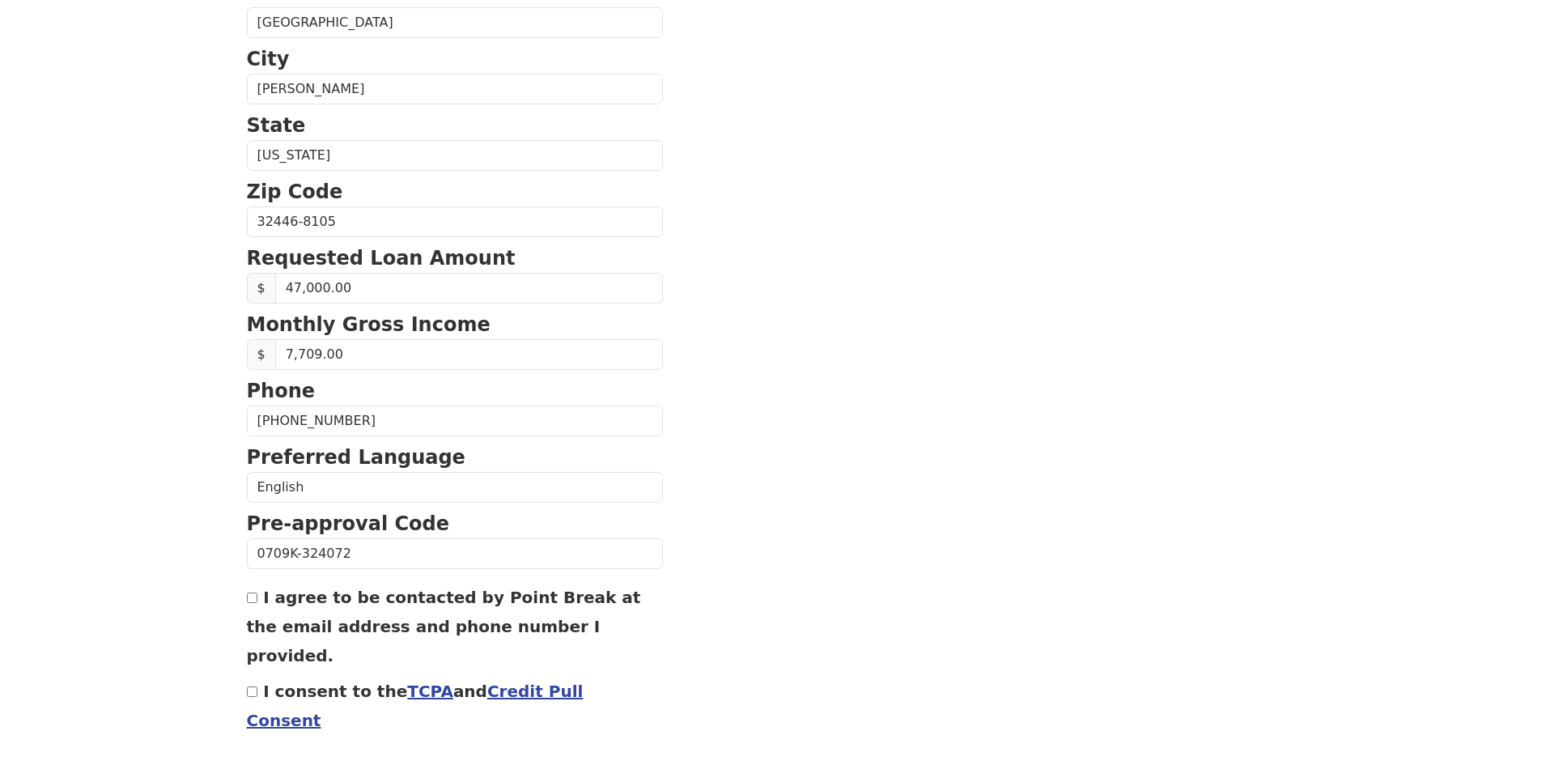 This screenshot has width=1542, height=765. What do you see at coordinates (381, 258) in the screenshot?
I see `strong: Requested Loan Amount` at bounding box center [381, 258].